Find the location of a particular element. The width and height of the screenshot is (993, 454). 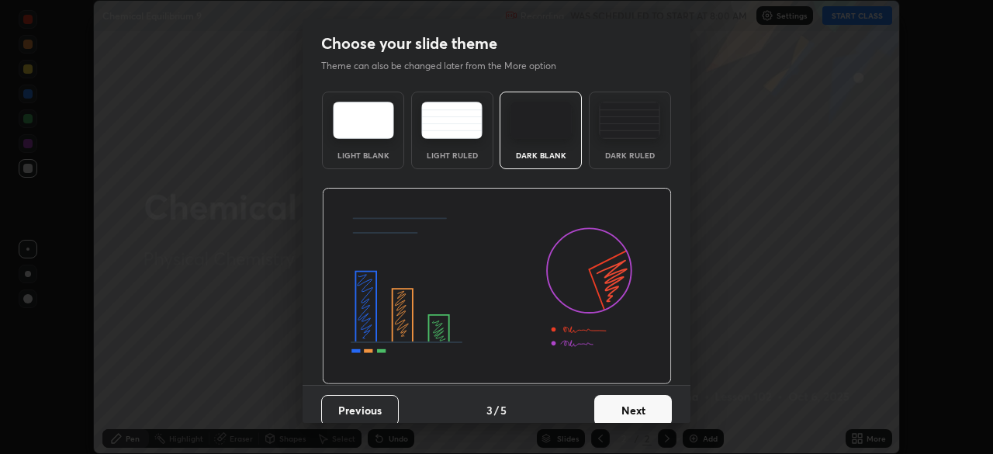

img: darkThemeBanner.d06ce4a2.svg is located at coordinates (497, 286).